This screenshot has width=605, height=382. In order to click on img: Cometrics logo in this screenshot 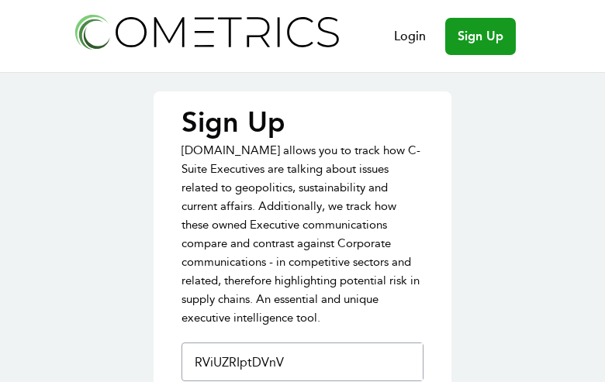, I will do `click(206, 31)`.